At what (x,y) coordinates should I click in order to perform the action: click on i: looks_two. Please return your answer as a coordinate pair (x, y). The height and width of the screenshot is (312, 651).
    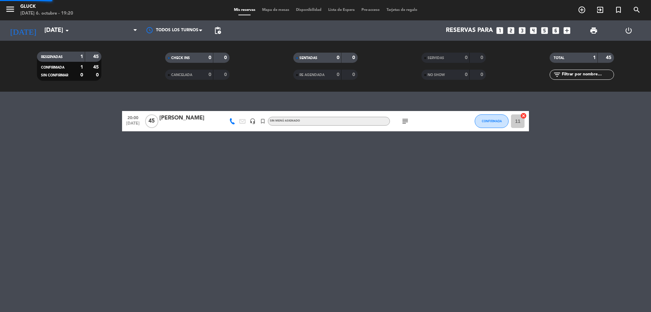
    Looking at the image, I should click on (511, 31).